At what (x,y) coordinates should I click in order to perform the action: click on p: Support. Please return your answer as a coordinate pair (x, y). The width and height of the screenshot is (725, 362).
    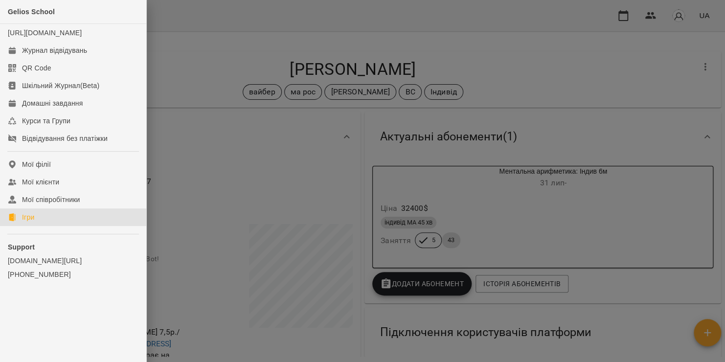
    Looking at the image, I should click on (73, 247).